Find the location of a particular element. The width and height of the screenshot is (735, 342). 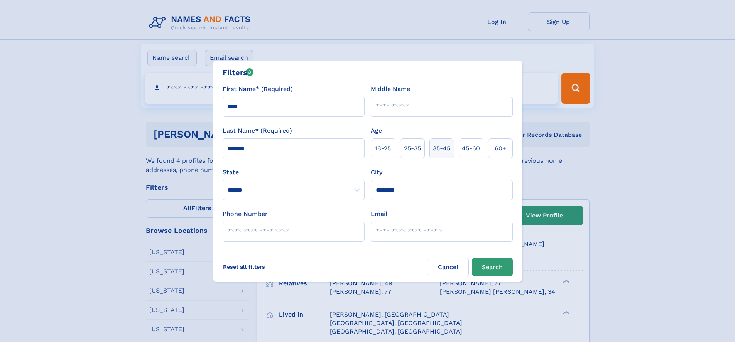

label: Reset all filters is located at coordinates (244, 267).